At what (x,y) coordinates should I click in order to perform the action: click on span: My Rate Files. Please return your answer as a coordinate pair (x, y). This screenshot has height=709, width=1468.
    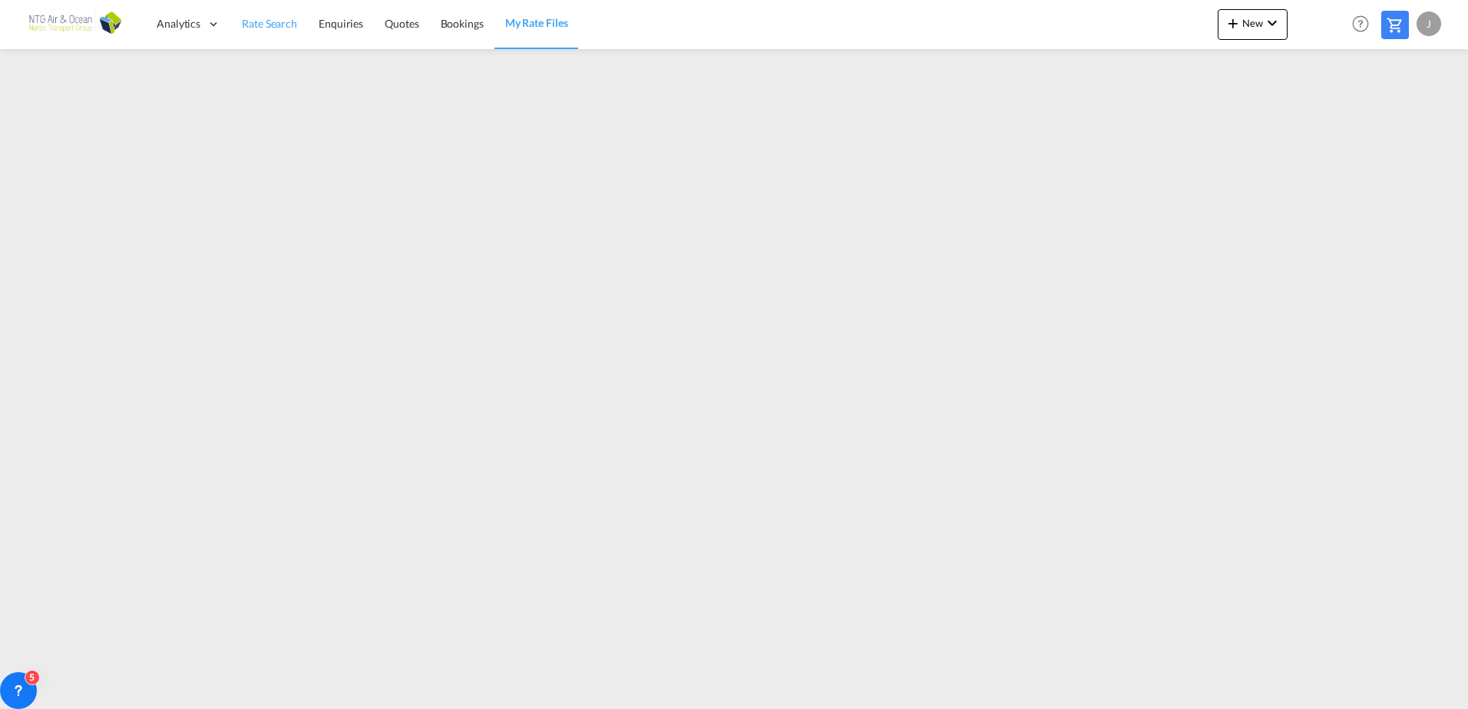
    Looking at the image, I should click on (537, 22).